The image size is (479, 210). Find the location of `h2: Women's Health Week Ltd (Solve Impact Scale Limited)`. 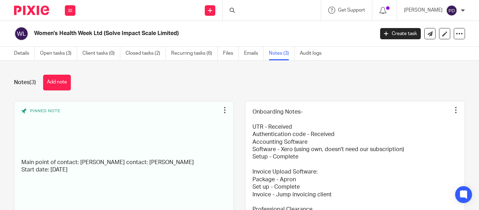

h2: Women's Health Week Ltd (Solve Impact Scale Limited) is located at coordinates (168, 33).